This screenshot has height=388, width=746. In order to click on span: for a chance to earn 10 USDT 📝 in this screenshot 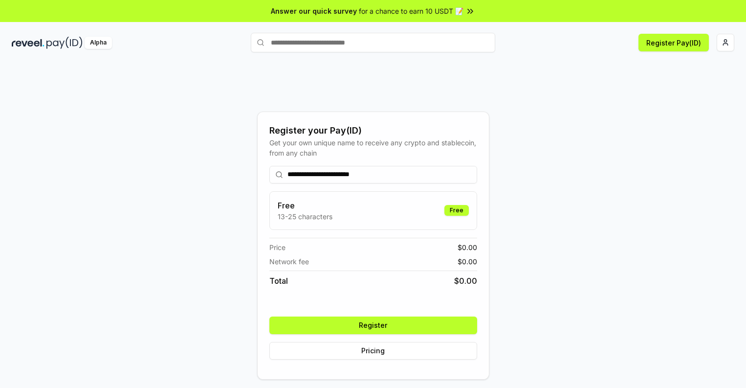, I will do `click(411, 11)`.